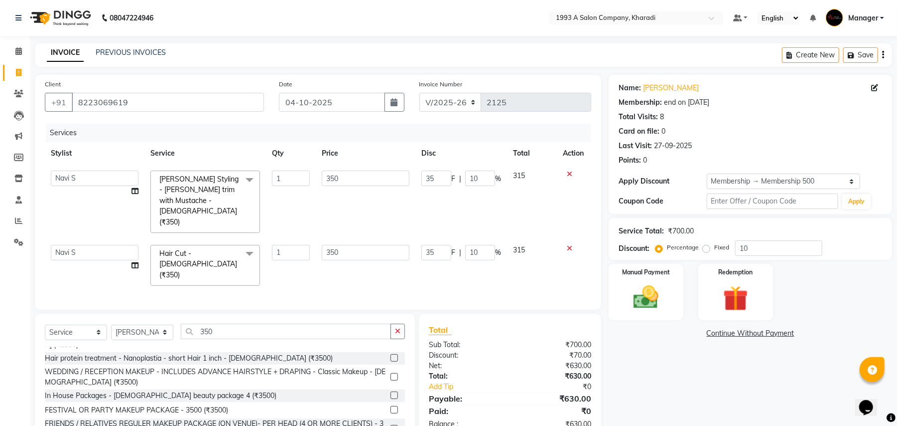  What do you see at coordinates (735, 272) in the screenshot?
I see `label: Redemption` at bounding box center [735, 272].